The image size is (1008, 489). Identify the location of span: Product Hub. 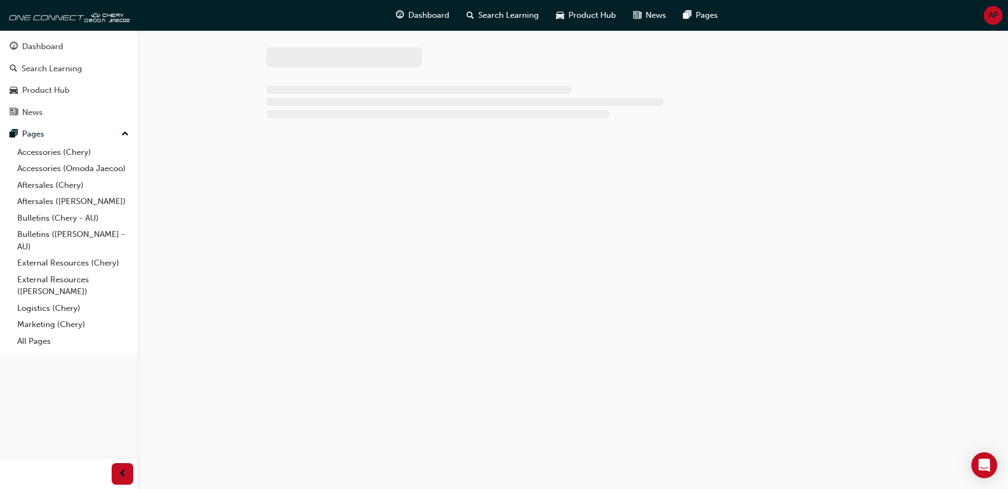
(592, 15).